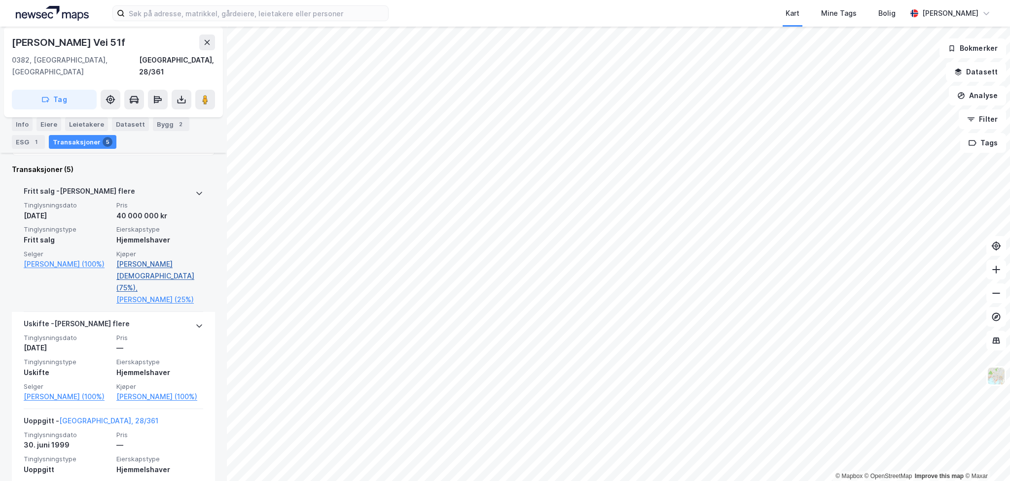 Image resolution: width=1010 pixels, height=481 pixels. I want to click on div: 2, so click(181, 124).